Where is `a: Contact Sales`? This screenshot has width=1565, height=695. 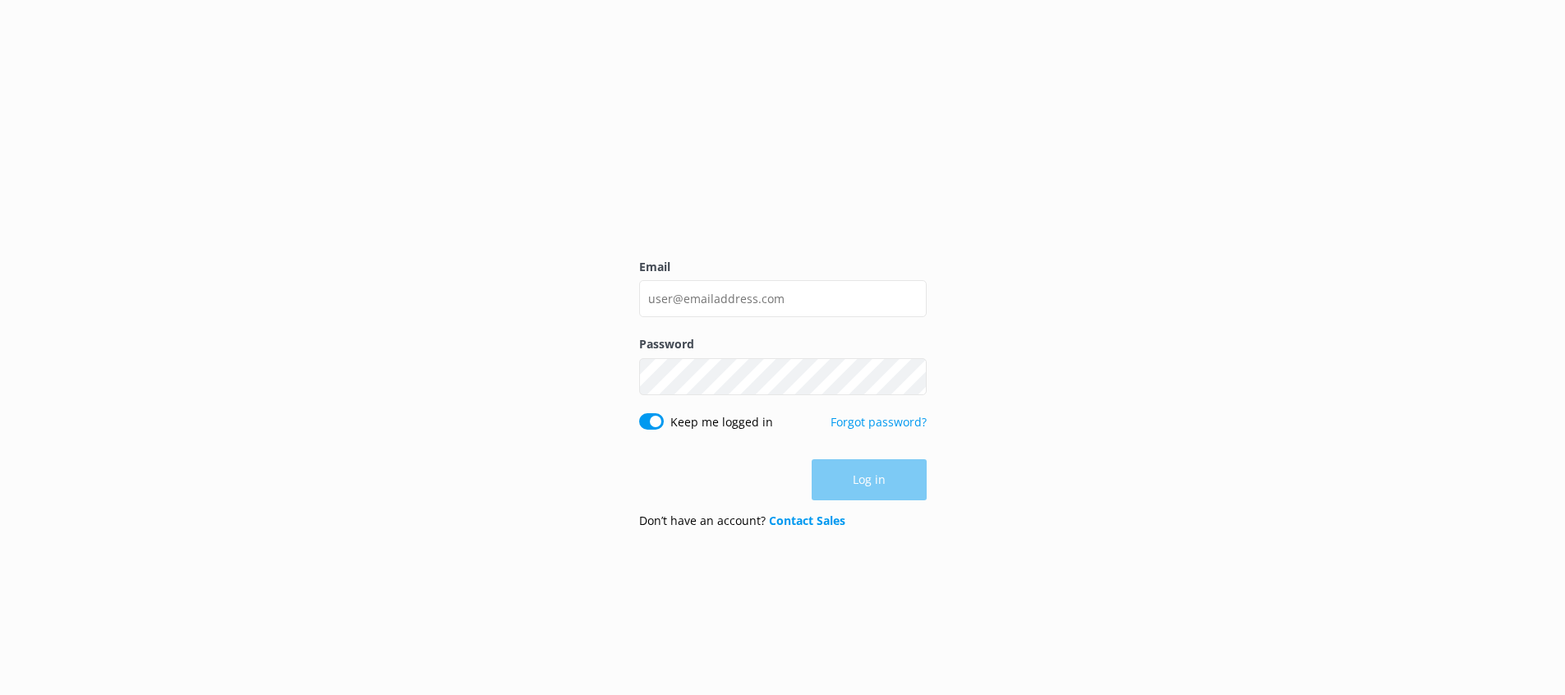
a: Contact Sales is located at coordinates (807, 520).